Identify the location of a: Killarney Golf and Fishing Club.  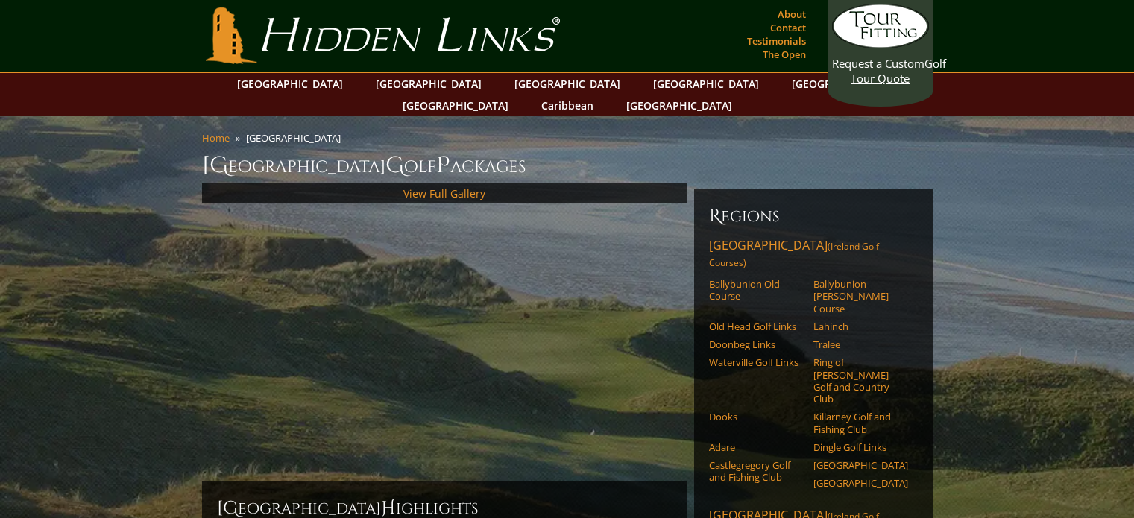
(860, 423).